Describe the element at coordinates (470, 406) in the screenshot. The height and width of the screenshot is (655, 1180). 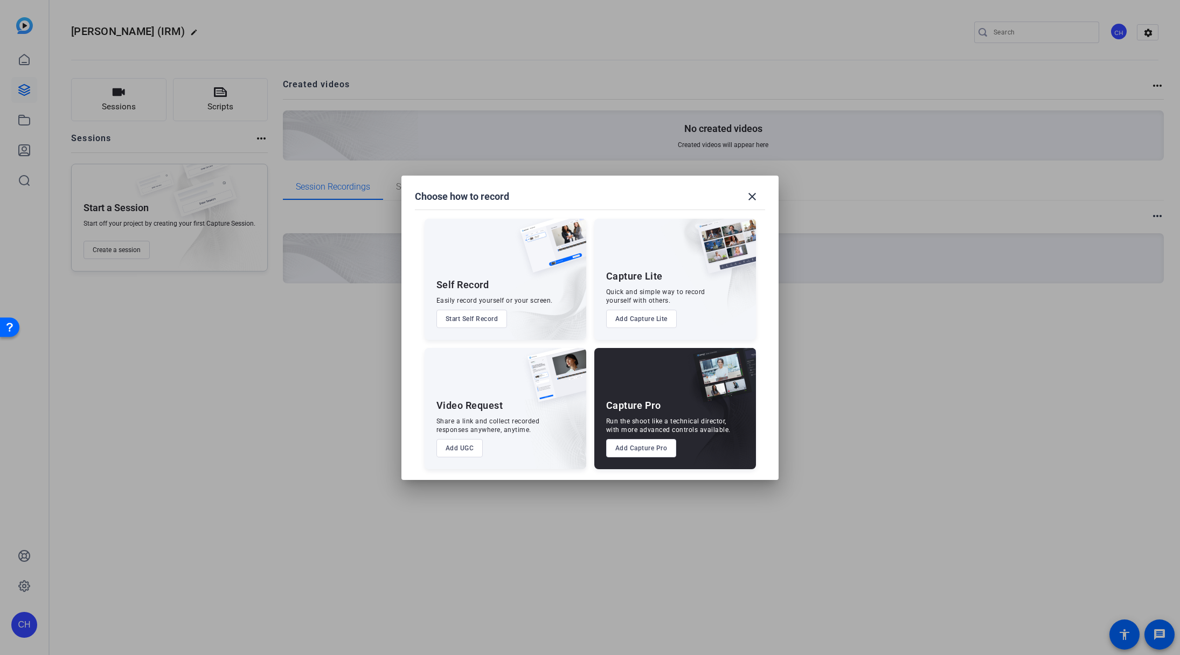
I see `div: Video Request` at that location.